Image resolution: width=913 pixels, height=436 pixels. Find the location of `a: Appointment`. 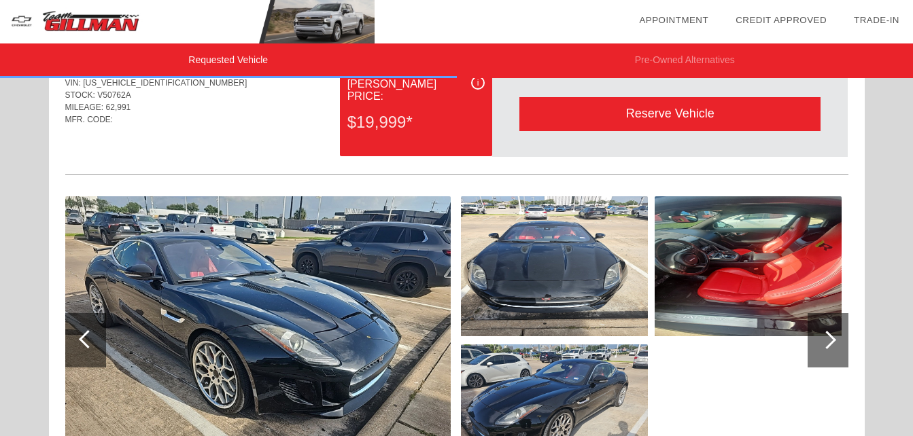

a: Appointment is located at coordinates (674, 20).